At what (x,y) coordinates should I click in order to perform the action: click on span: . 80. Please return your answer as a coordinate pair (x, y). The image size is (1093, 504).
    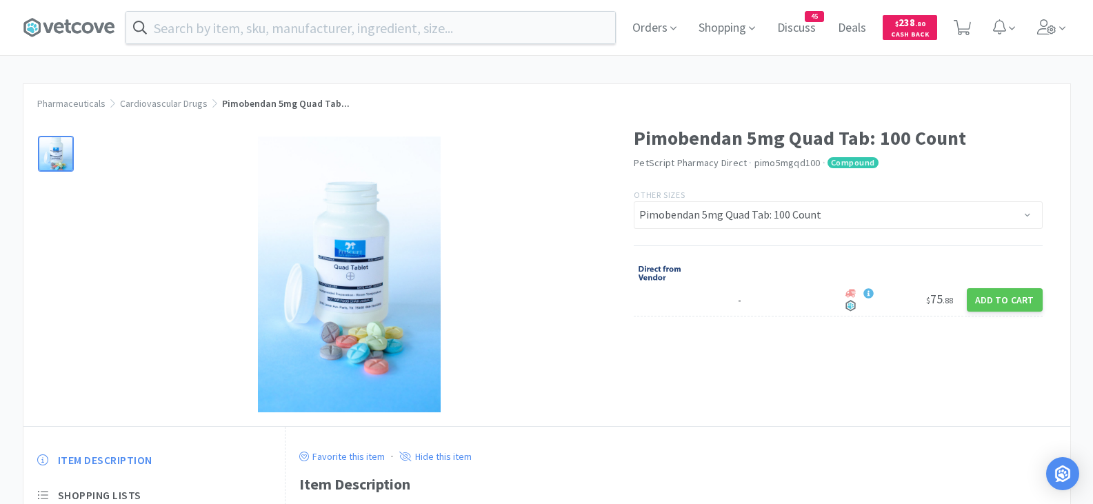
    Looking at the image, I should click on (920, 23).